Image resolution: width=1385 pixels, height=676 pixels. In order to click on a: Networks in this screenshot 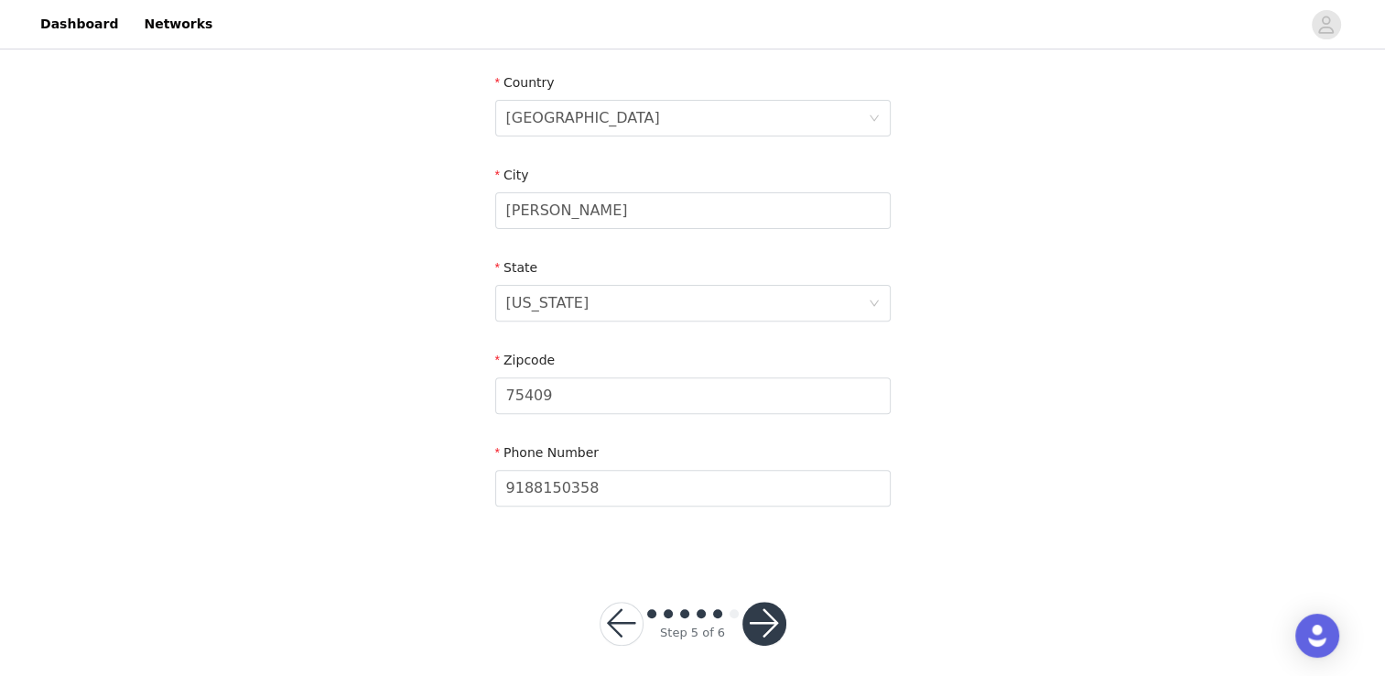, I will do `click(178, 24)`.